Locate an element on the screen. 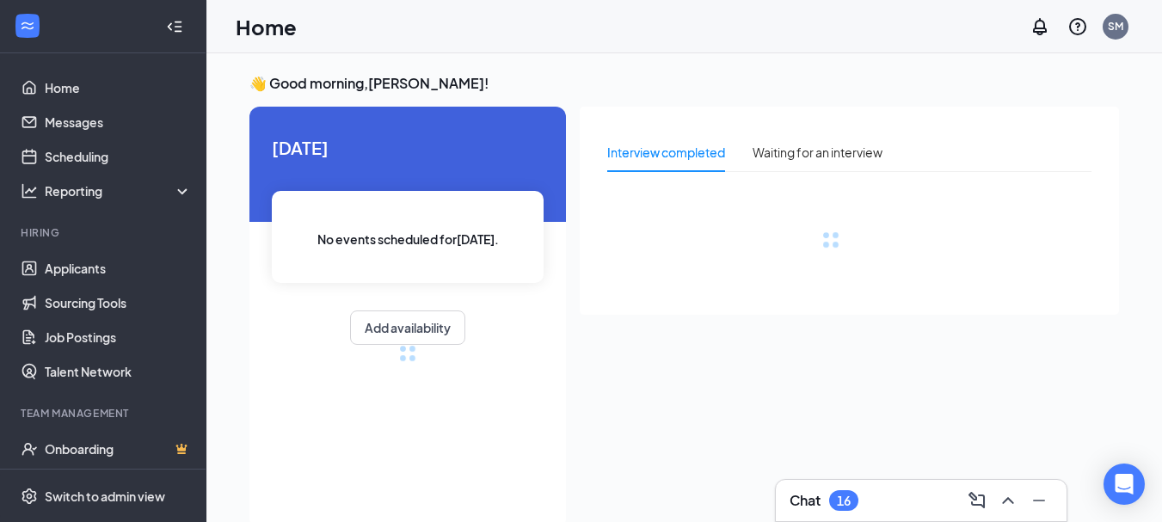  div: Waiting for an interview is located at coordinates (817, 152).